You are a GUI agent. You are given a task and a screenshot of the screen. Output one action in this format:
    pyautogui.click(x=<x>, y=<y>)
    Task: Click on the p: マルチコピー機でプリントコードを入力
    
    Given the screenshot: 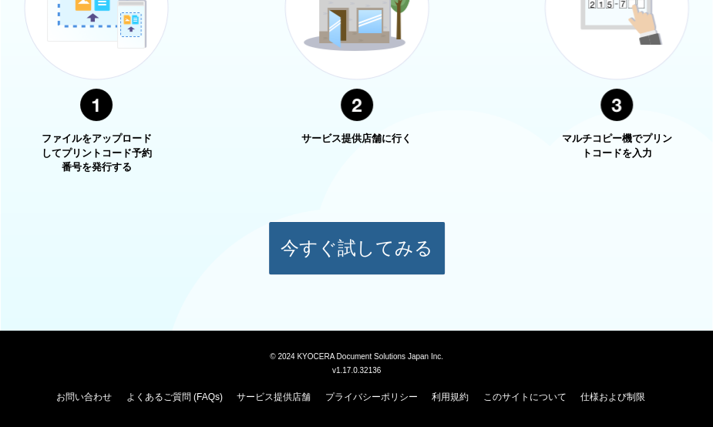 What is the action you would take?
    pyautogui.click(x=616, y=146)
    